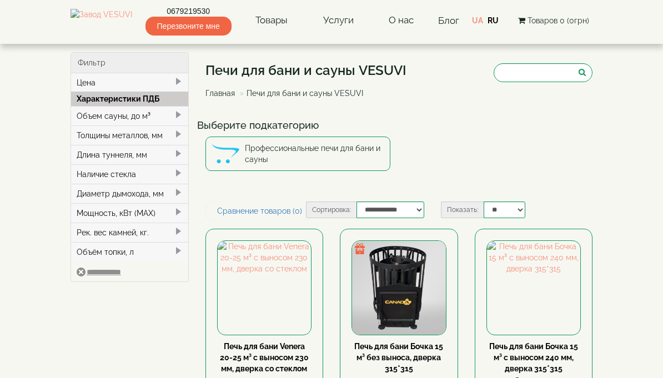 The height and width of the screenshot is (378, 663). What do you see at coordinates (534, 288) in the screenshot?
I see `img: Печь для бани Бочка 15 м³ с выносом 240 мм, дверка 315*315` at bounding box center [534, 288].